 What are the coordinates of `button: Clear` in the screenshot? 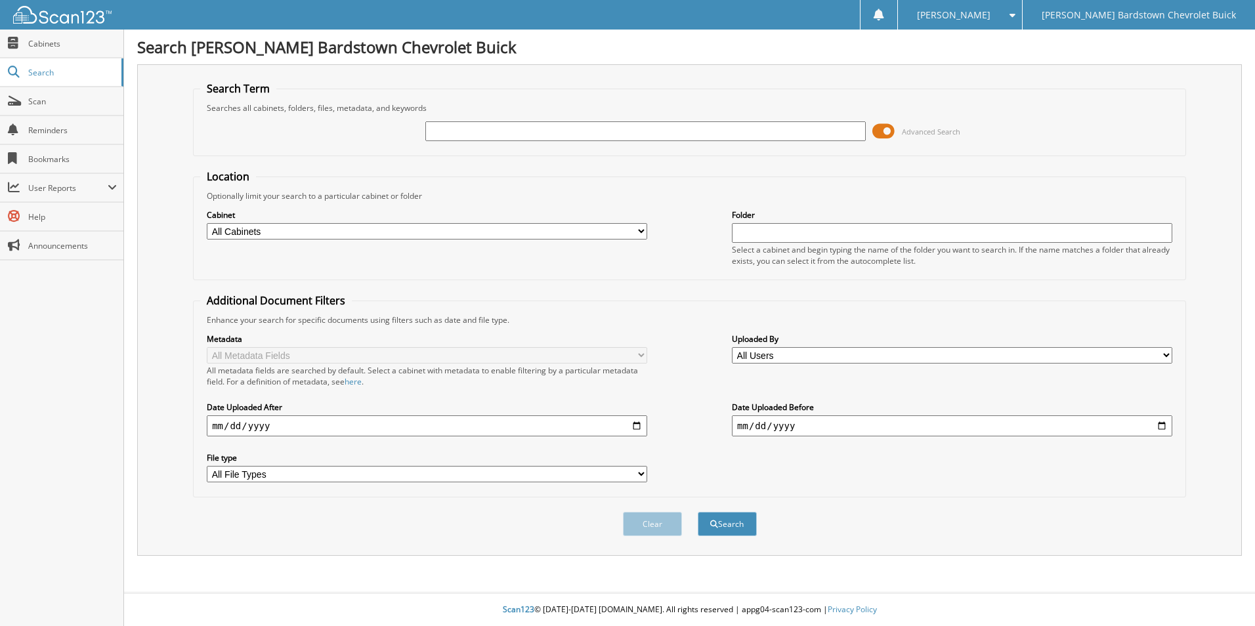 It's located at (652, 524).